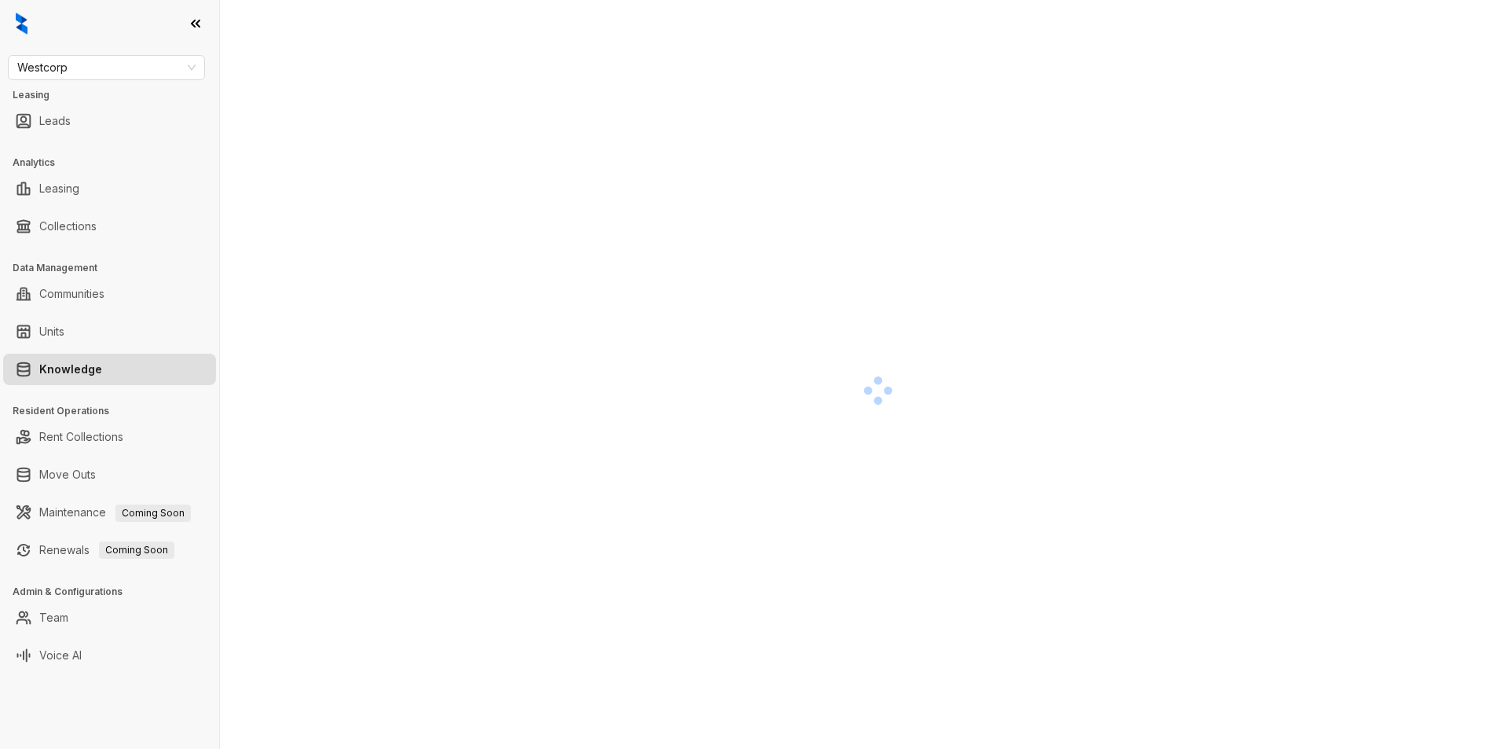 This screenshot has width=1508, height=749. What do you see at coordinates (109, 617) in the screenshot?
I see `li: Team` at bounding box center [109, 617].